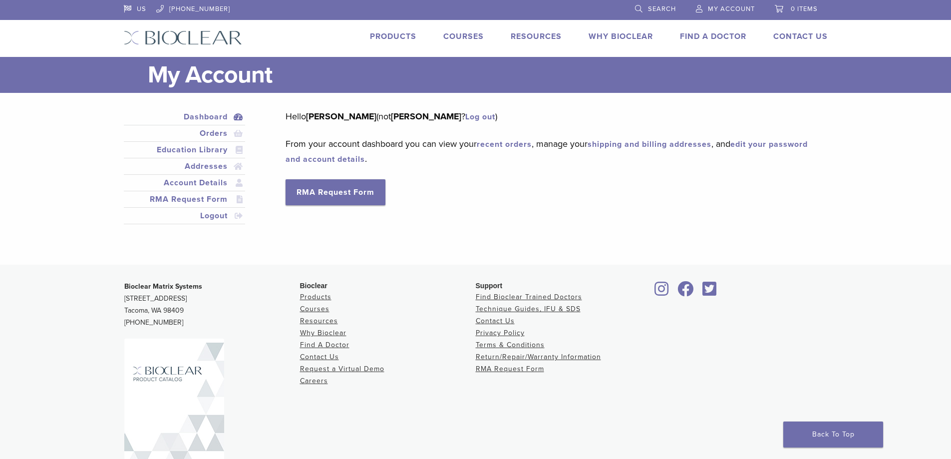  What do you see at coordinates (504, 144) in the screenshot?
I see `a: recent orders` at bounding box center [504, 144].